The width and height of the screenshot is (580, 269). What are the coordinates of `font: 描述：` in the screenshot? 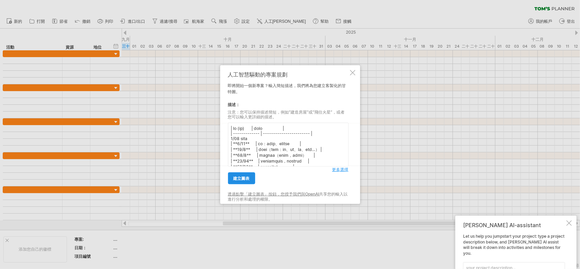 It's located at (234, 104).